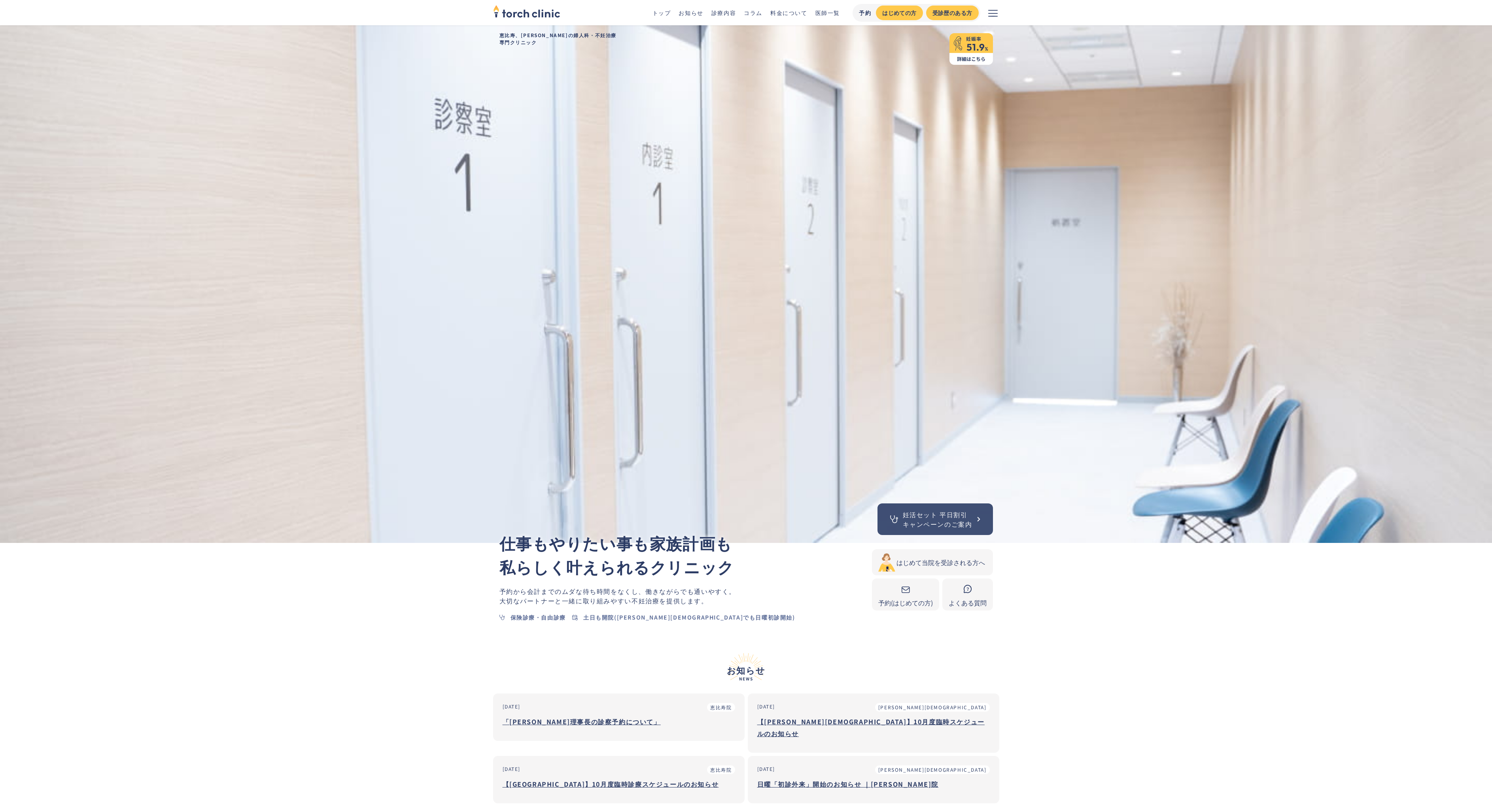  Describe the element at coordinates (573, 592) in the screenshot. I see `span: 予約から会計までのムダな待ち時間をなくし、` at that location.